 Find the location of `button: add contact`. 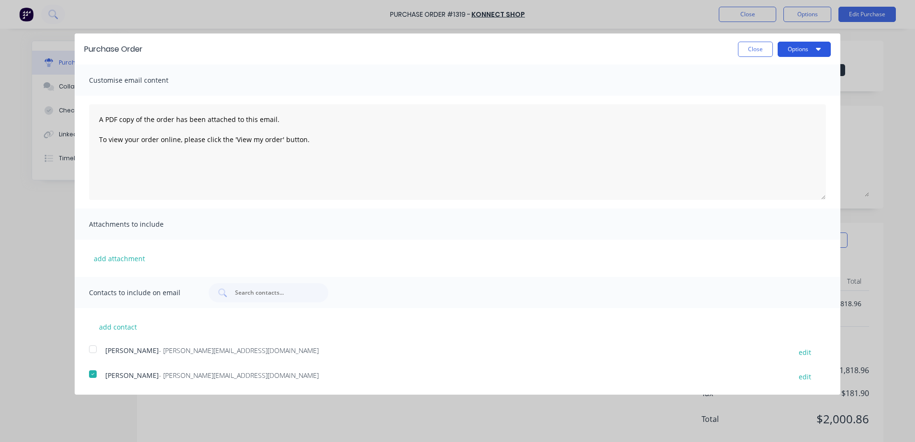

button: add contact is located at coordinates (118, 327).